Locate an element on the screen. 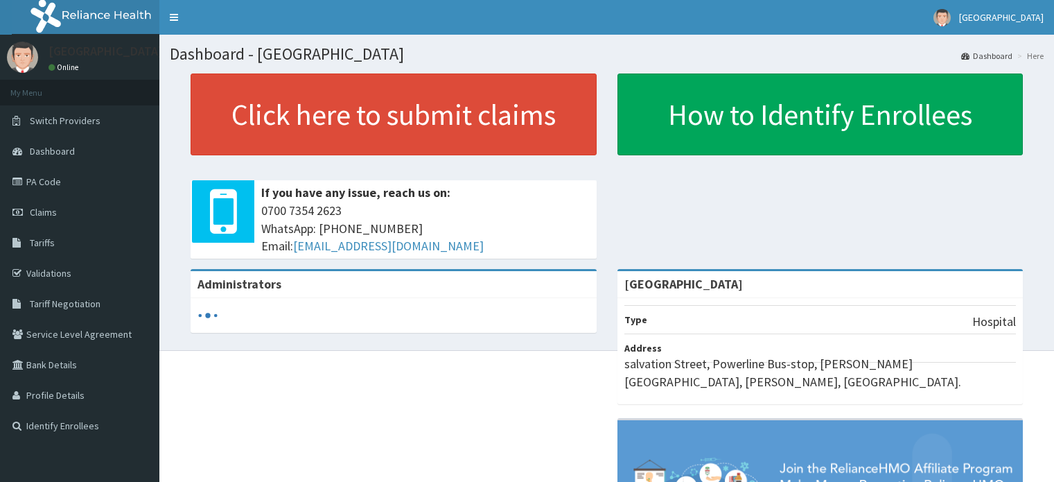  b: Administrators is located at coordinates (239, 283).